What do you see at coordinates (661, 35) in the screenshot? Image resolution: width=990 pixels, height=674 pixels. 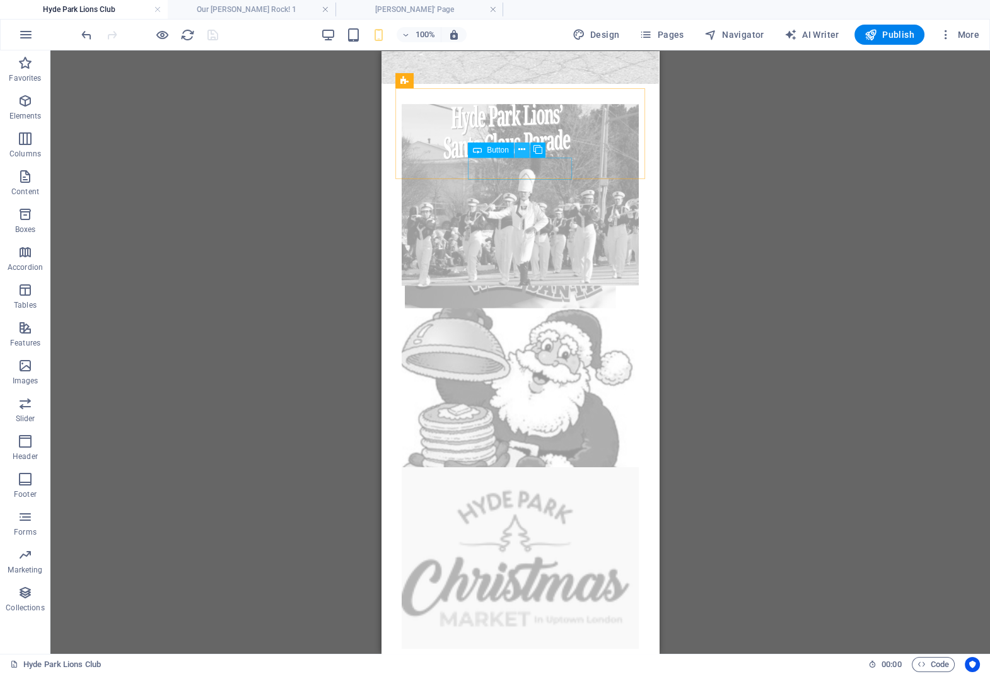 I see `button: Pages` at bounding box center [661, 35].